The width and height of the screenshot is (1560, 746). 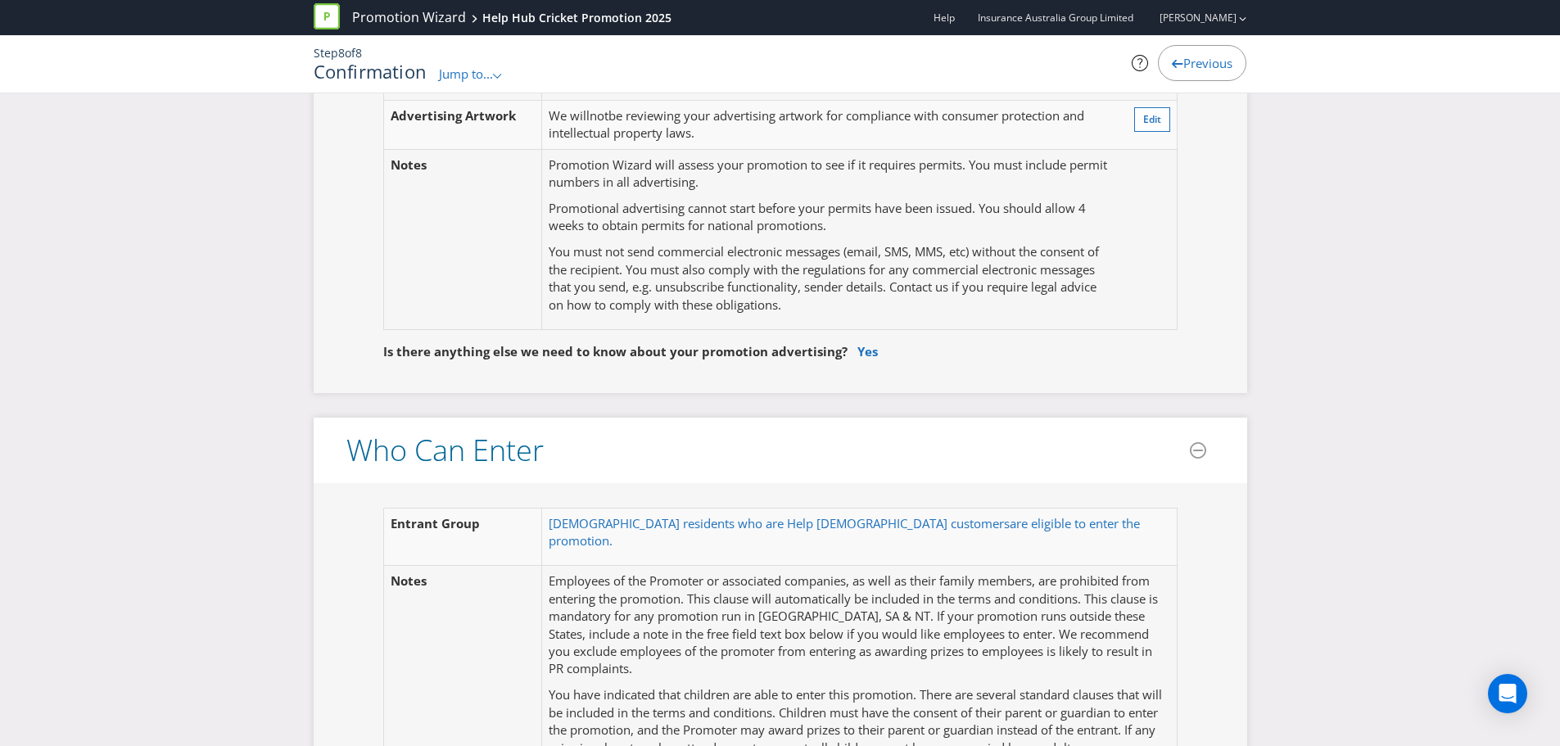 I want to click on span: are eligible to enter the promotion., so click(x=844, y=531).